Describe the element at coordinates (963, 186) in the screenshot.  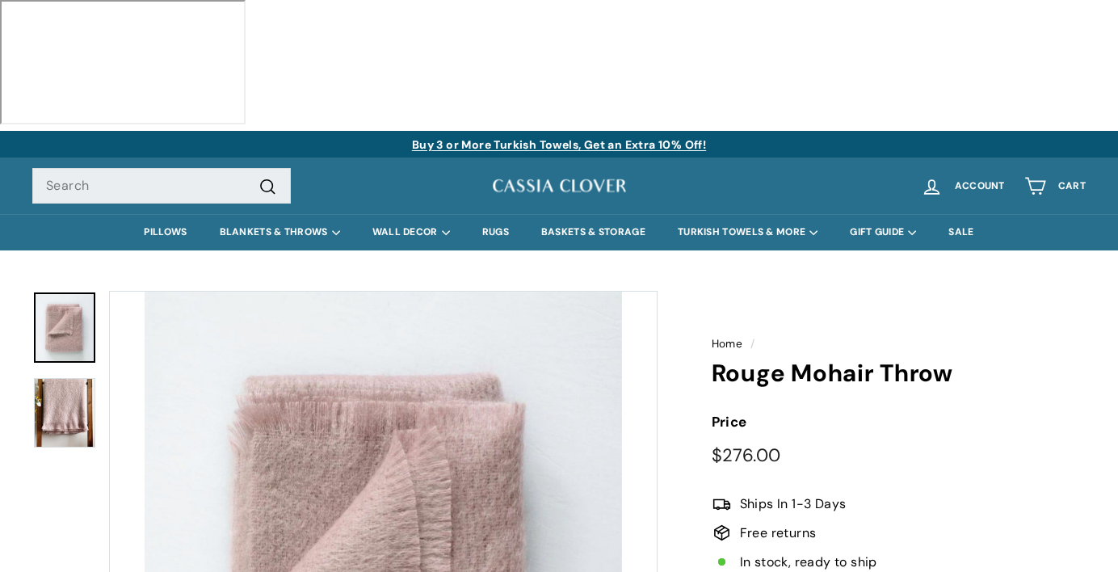
I see `a: Account` at that location.